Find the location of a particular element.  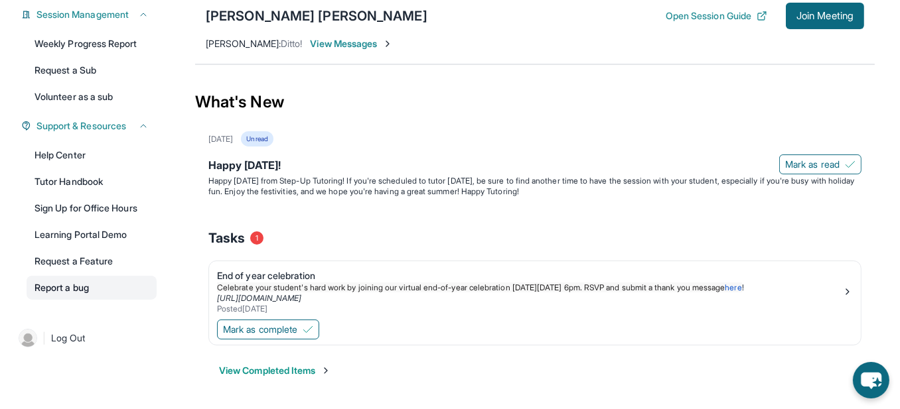

span: Tasks is located at coordinates (226, 238).